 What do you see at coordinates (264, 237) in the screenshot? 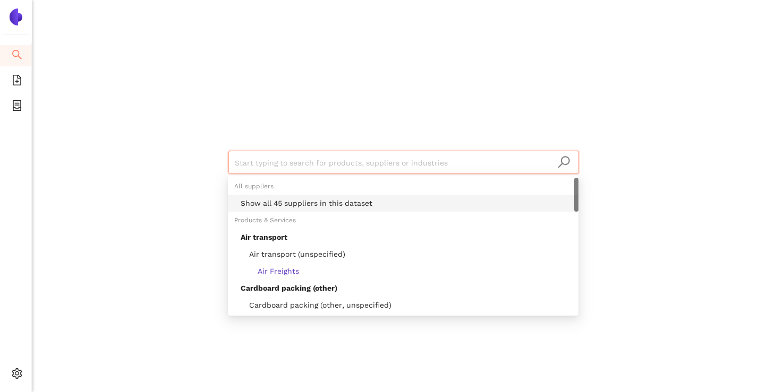
I see `span: Air transport` at bounding box center [264, 237].